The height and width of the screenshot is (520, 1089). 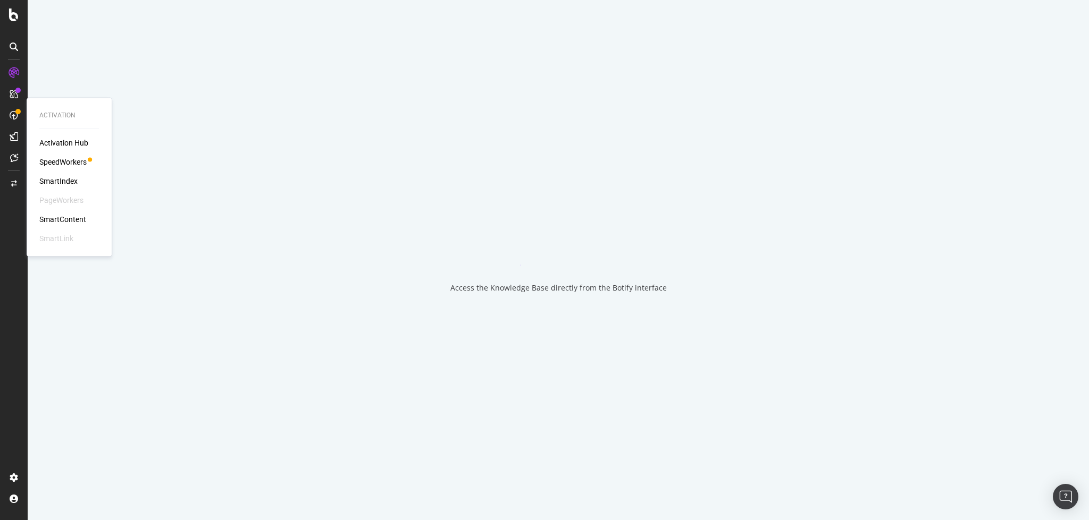 I want to click on a: Activation Hub, so click(x=64, y=143).